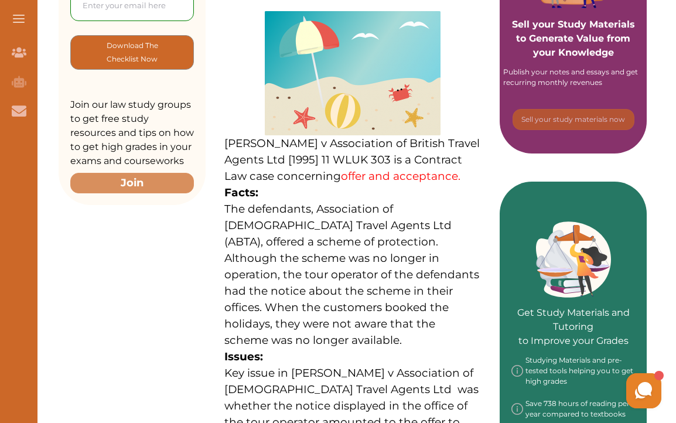  What do you see at coordinates (400, 176) in the screenshot?
I see `a: offer and acceptance.` at bounding box center [400, 176].